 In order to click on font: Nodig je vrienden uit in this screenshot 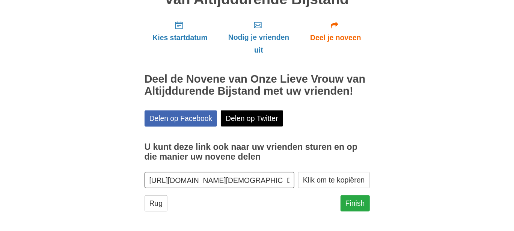, I will do `click(259, 44)`.